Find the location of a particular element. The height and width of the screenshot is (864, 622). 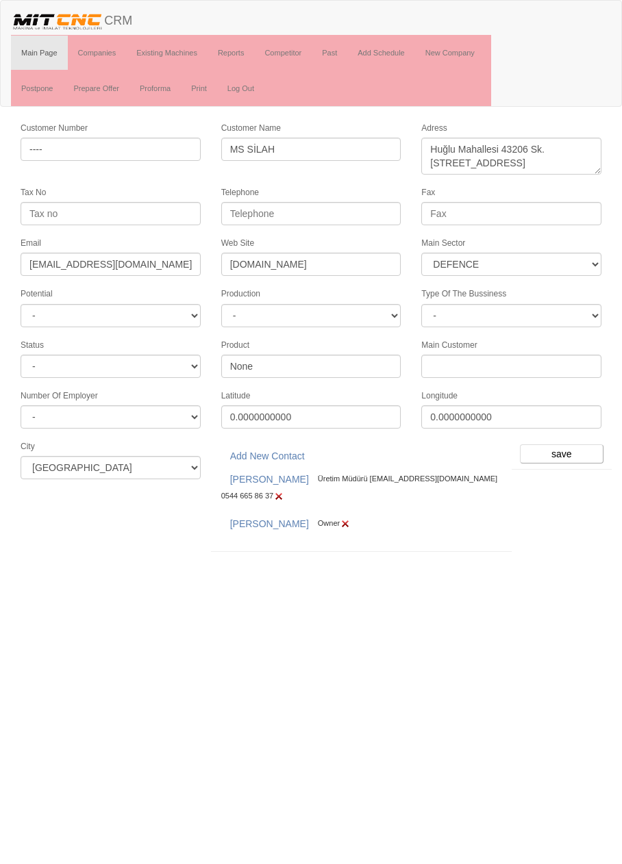

label: City is located at coordinates (27, 446).